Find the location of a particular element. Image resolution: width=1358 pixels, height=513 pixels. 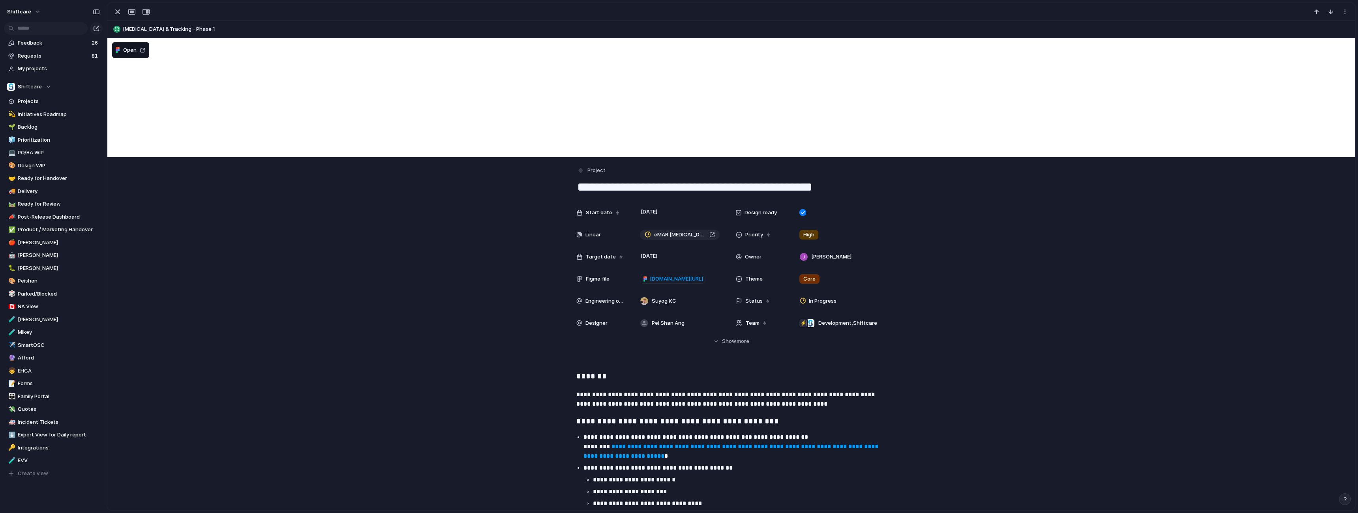

div: ✈️SmartOSC is located at coordinates (53, 345).